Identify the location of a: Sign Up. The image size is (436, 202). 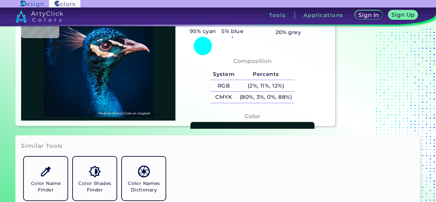
(403, 15).